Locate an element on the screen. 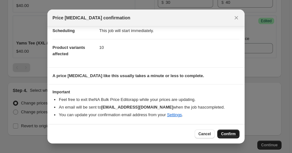  span: Cancel is located at coordinates (204, 134).